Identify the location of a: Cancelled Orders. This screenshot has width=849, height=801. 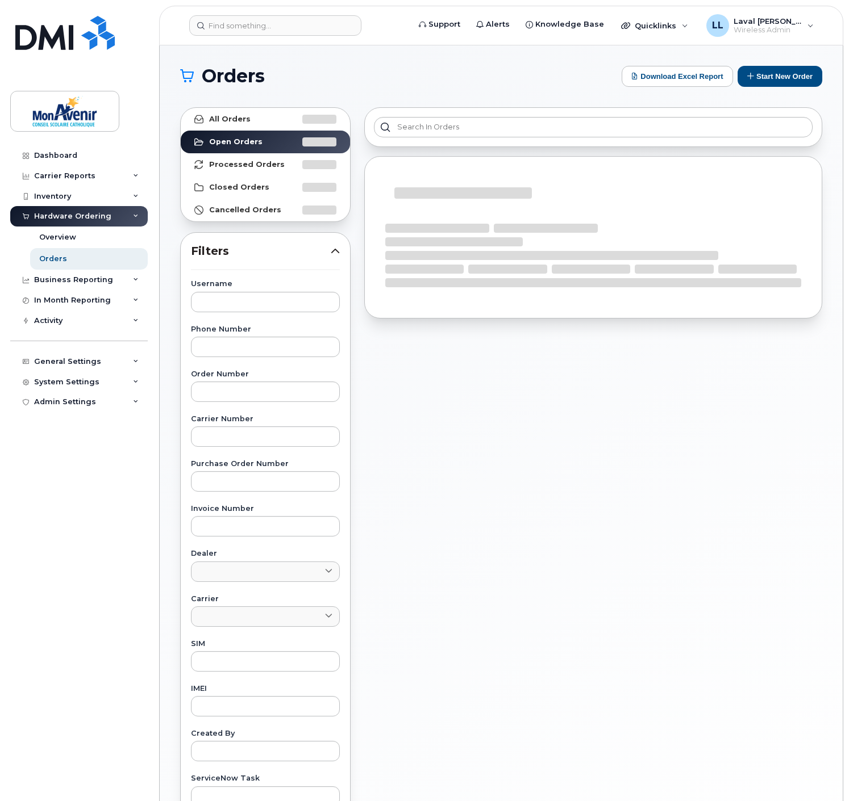
(265, 210).